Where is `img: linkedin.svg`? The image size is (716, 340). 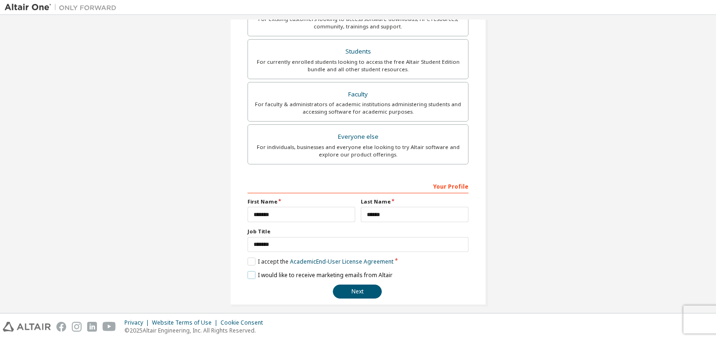
img: linkedin.svg is located at coordinates (92, 327).